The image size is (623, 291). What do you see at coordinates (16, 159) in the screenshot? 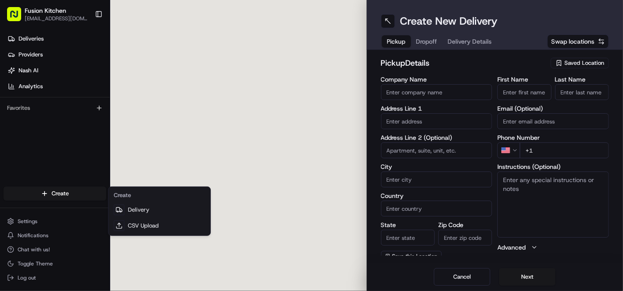
I see `img: Klarizel Pensader` at bounding box center [16, 159].